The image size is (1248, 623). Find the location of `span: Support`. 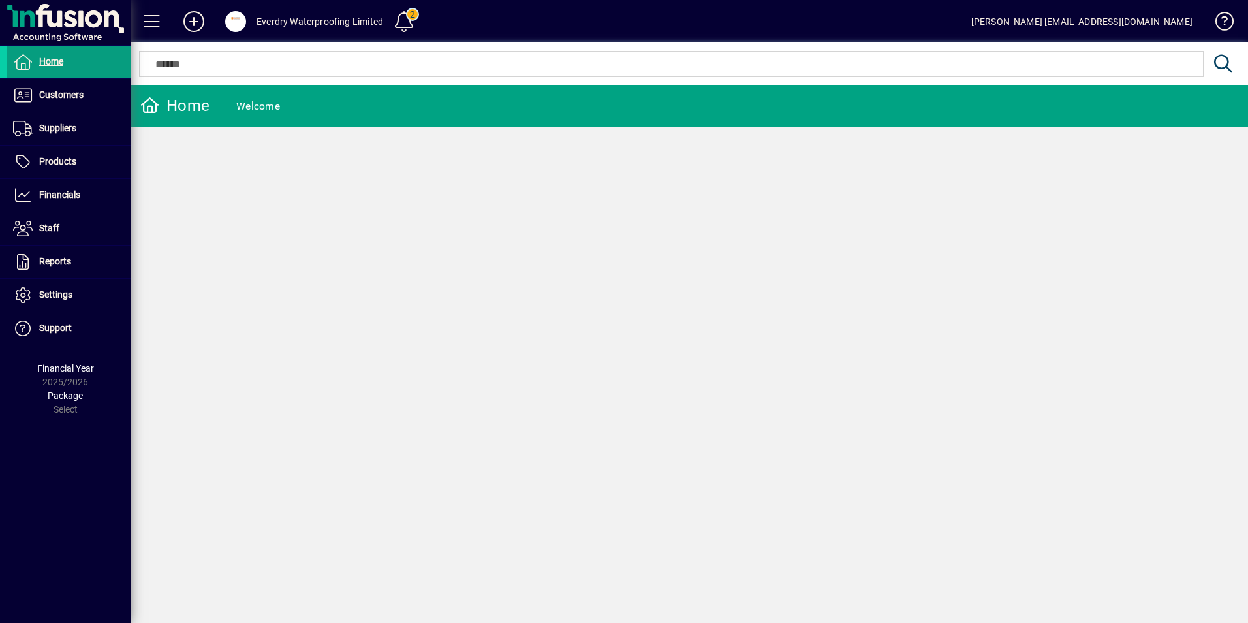

span: Support is located at coordinates (55, 328).